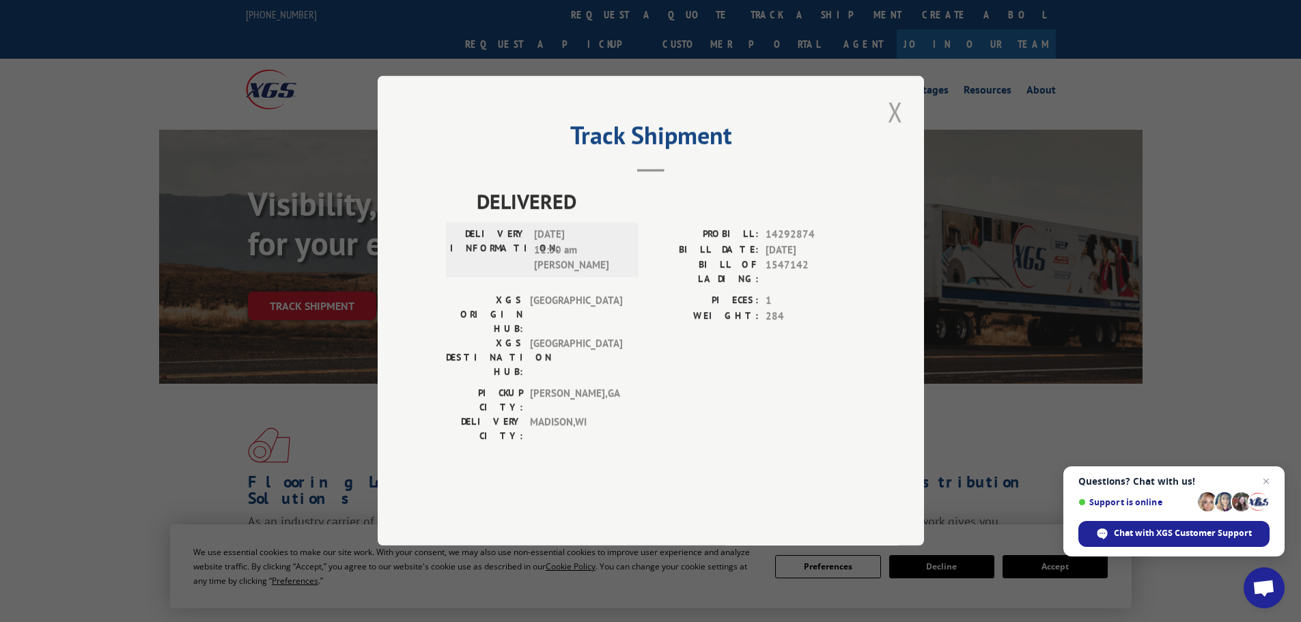 The width and height of the screenshot is (1301, 622). What do you see at coordinates (705, 301) in the screenshot?
I see `label: PIECES:` at bounding box center [705, 301].